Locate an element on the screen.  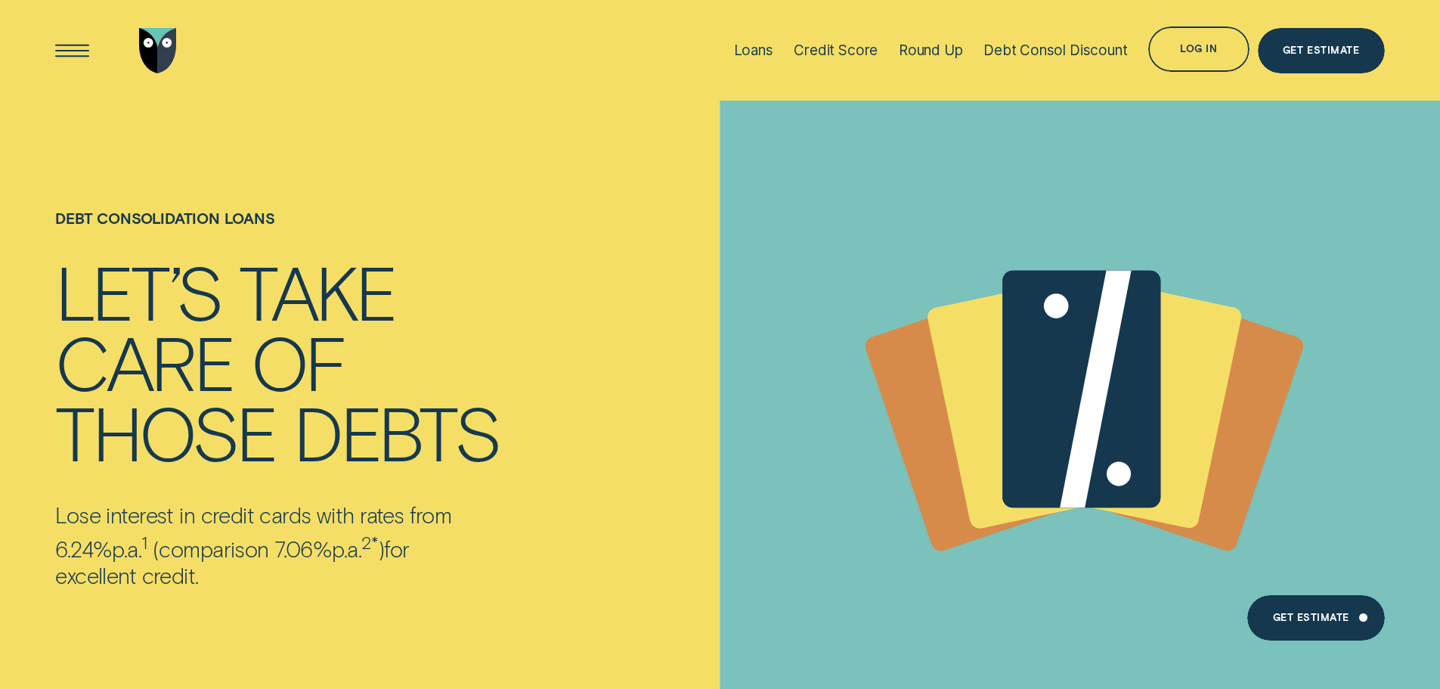
sup: 1 is located at coordinates (144, 541).